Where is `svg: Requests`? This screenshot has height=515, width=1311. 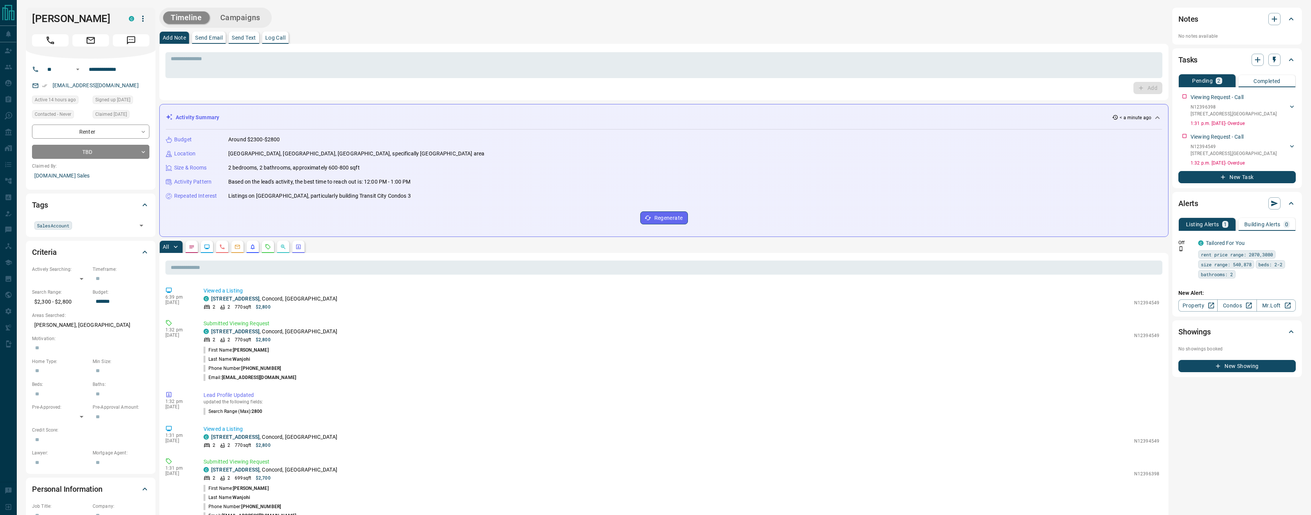 svg: Requests is located at coordinates (268, 247).